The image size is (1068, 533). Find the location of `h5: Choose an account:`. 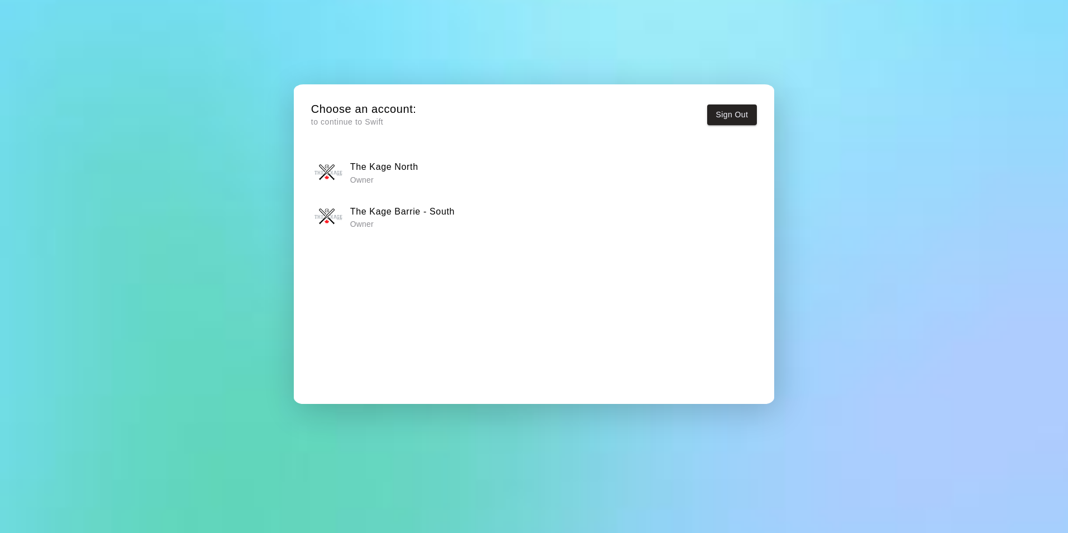

h5: Choose an account: is located at coordinates (364, 109).